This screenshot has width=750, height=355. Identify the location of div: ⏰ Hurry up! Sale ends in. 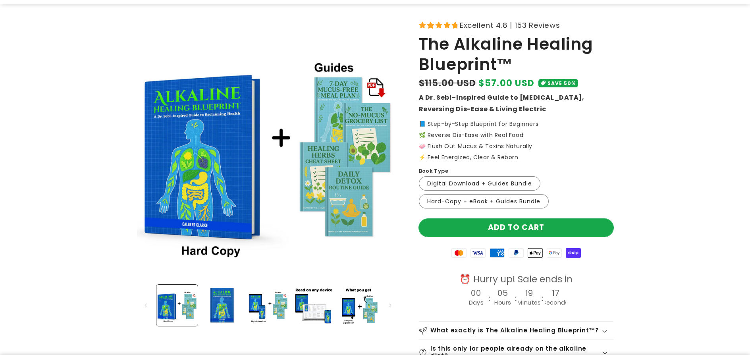
(515, 279).